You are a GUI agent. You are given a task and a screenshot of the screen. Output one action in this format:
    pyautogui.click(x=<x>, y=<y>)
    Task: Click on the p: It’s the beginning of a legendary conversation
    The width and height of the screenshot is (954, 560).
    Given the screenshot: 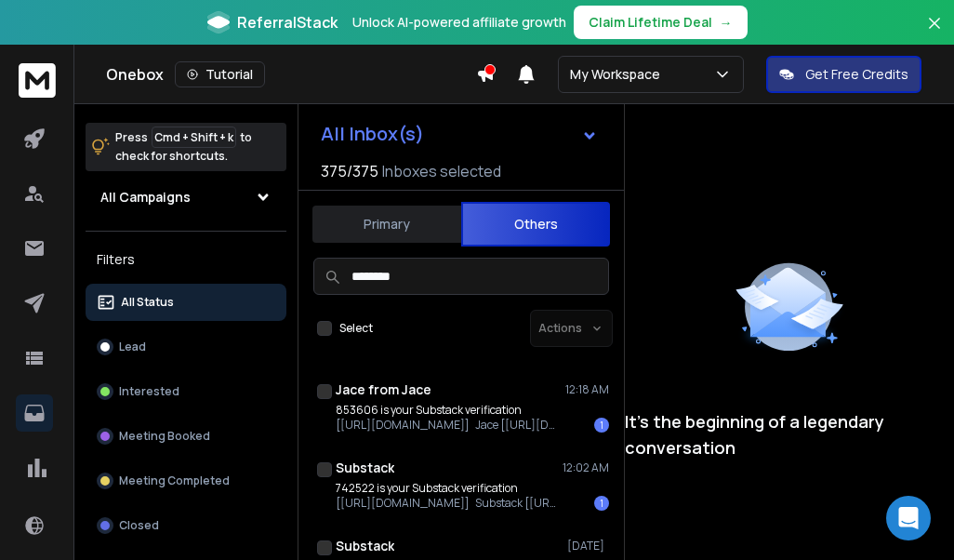 What is the action you would take?
    pyautogui.click(x=790, y=434)
    